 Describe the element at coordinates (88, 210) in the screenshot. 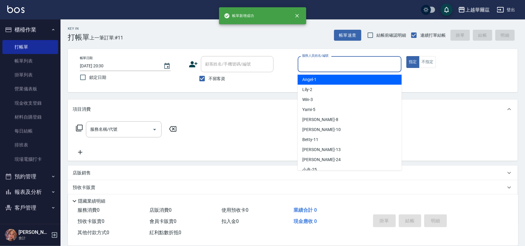

I see `span: 服務消費 0` at that location.